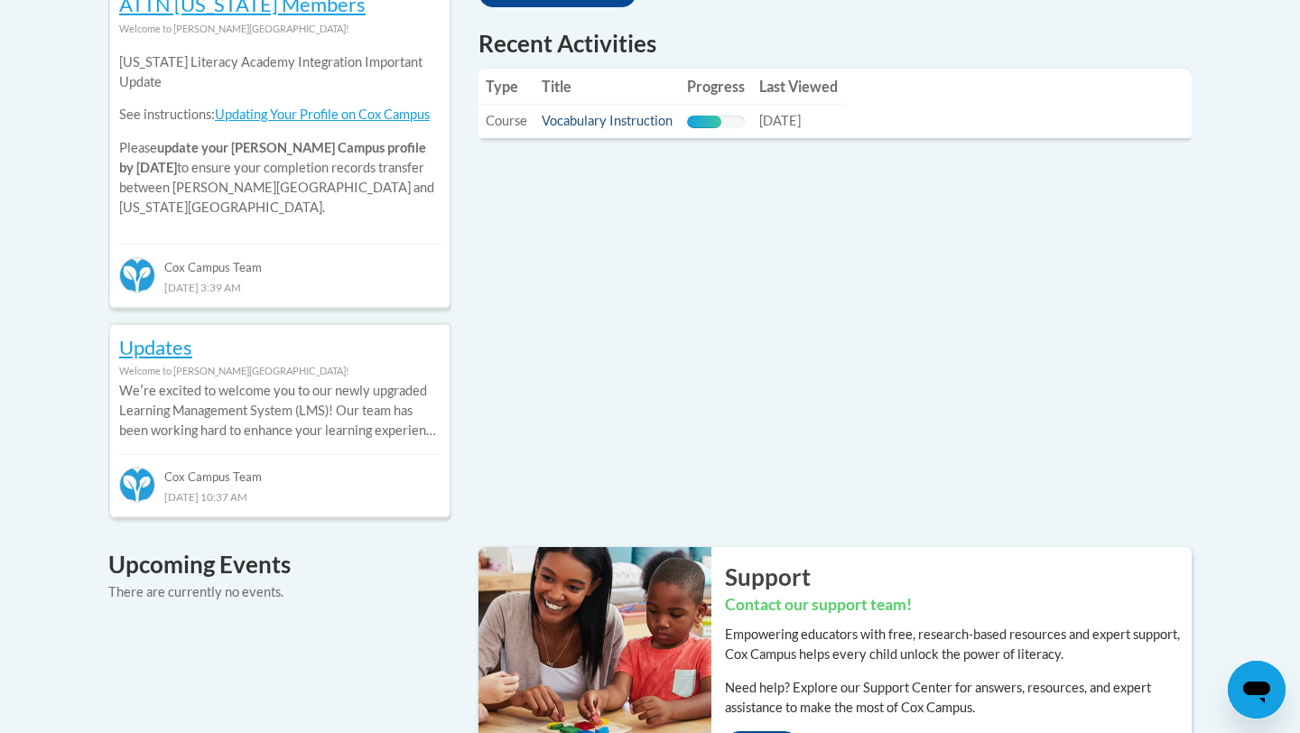 The width and height of the screenshot is (1300, 733). Describe the element at coordinates (507, 120) in the screenshot. I see `span: Course` at that location.